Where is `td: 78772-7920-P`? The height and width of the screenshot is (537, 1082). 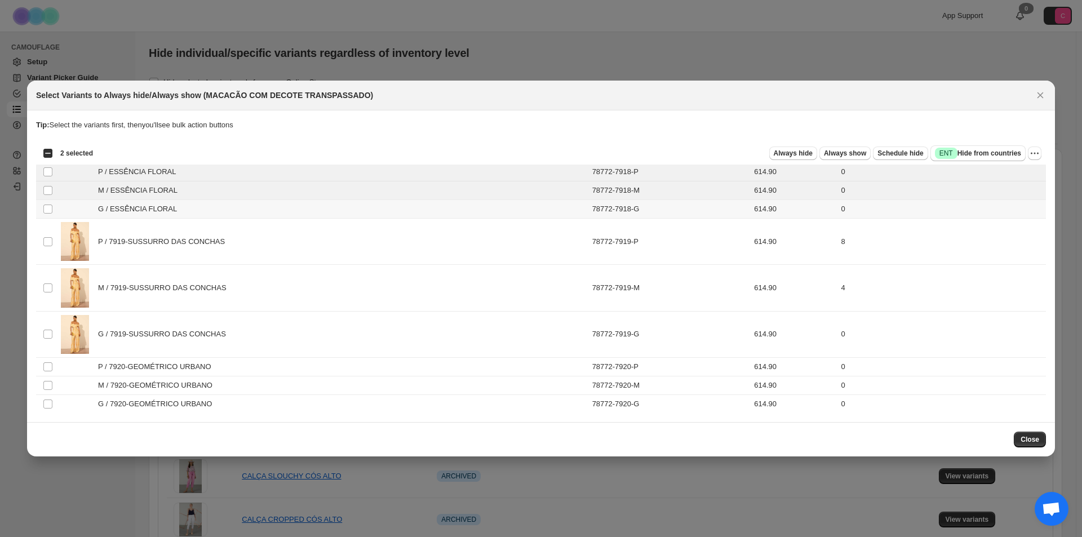
td: 78772-7920-P is located at coordinates (670, 367).